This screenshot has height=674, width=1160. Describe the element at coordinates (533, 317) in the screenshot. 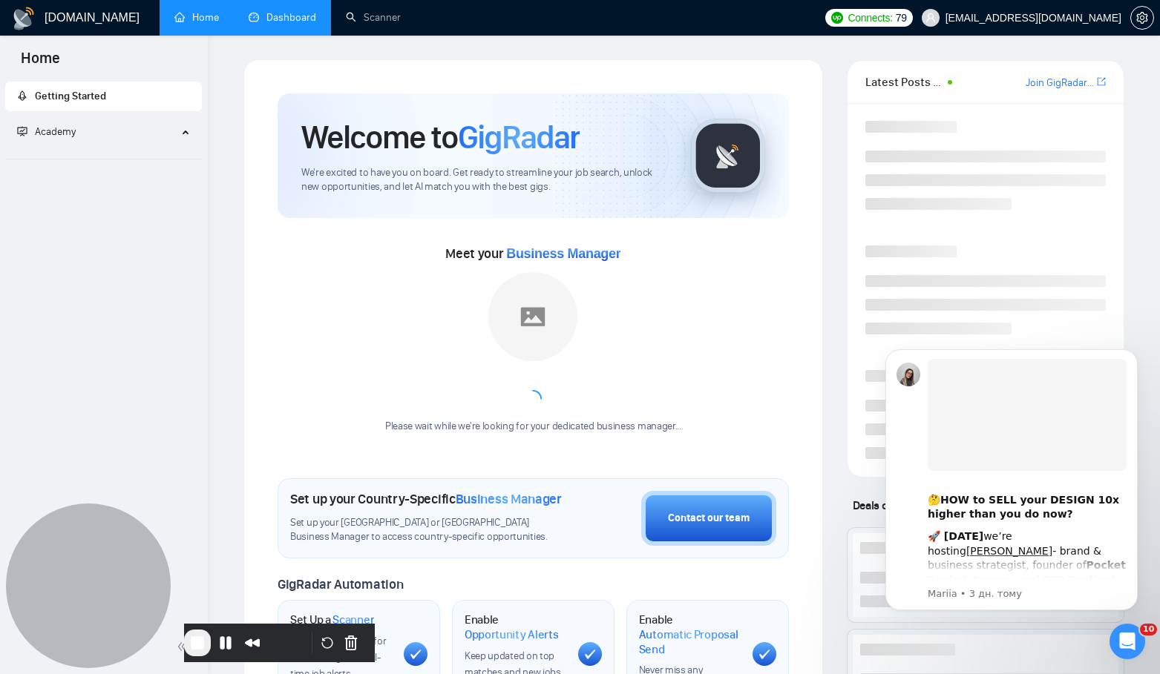

I see `img: placeholder.png` at that location.